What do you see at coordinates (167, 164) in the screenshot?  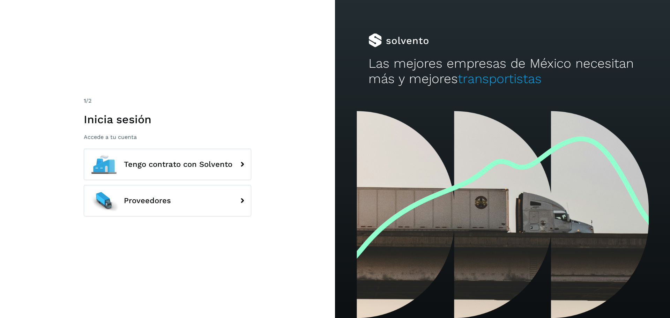 I see `button: Tengo contrato con Solvento` at bounding box center [167, 164].